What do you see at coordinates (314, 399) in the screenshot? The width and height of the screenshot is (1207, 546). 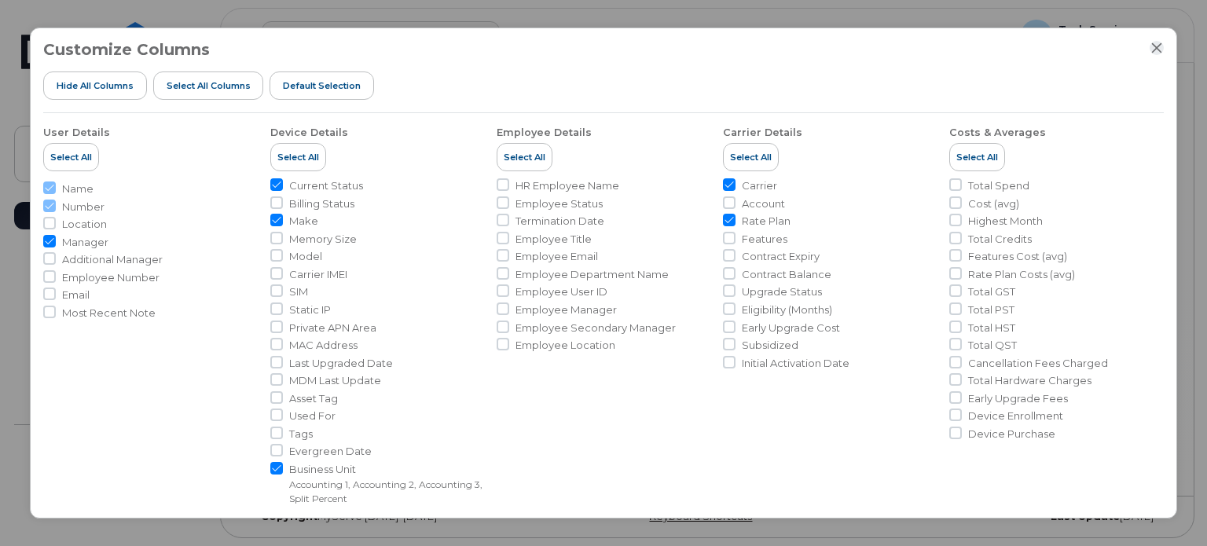 I see `span: Asset Tag` at bounding box center [314, 399].